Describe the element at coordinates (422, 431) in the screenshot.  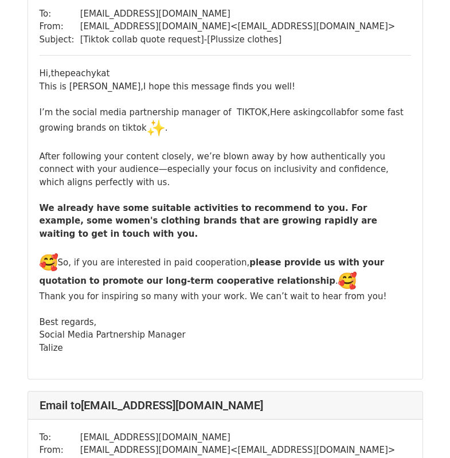
I see `div: 聊天小组件` at that location.